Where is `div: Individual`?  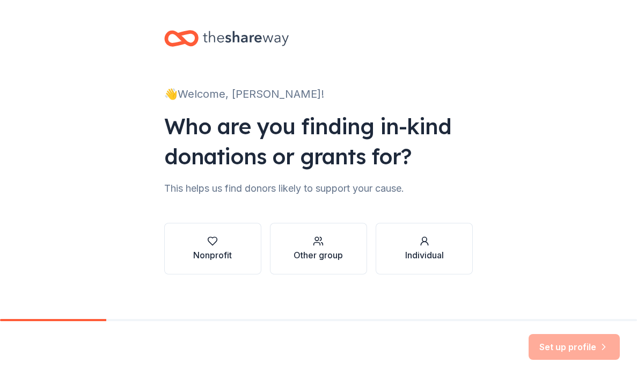 div: Individual is located at coordinates (425, 255).